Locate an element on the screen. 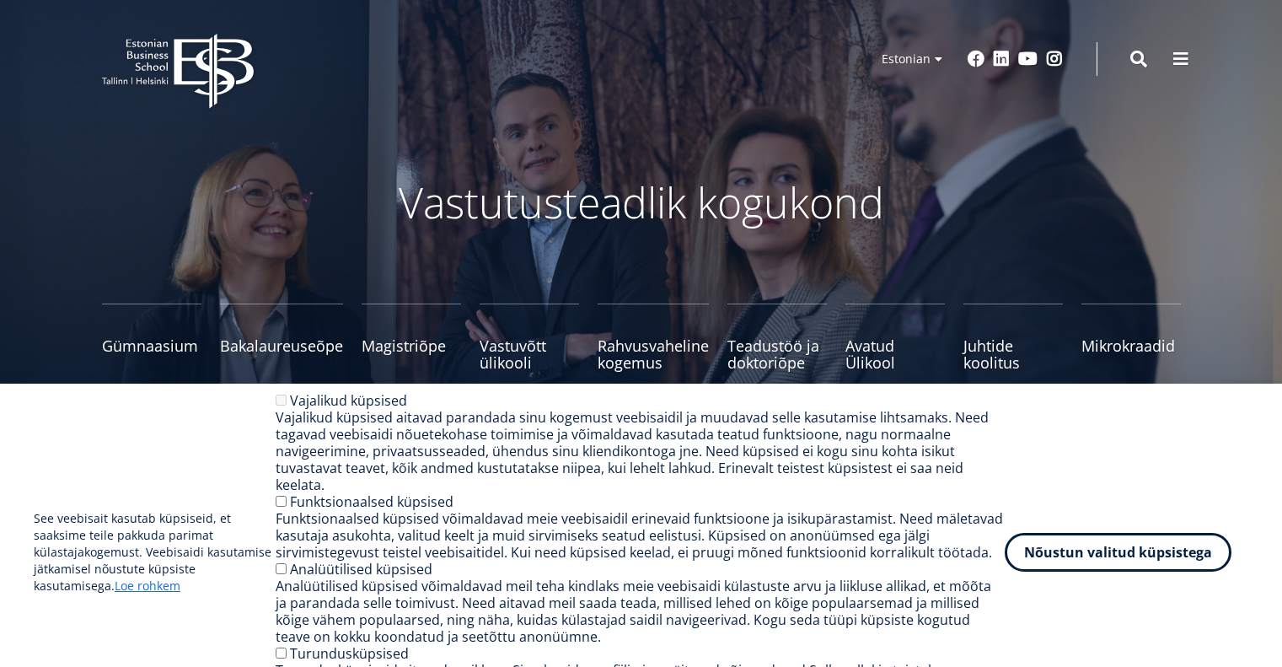 Image resolution: width=1282 pixels, height=667 pixels. span: Magistriõpe is located at coordinates (411, 346).